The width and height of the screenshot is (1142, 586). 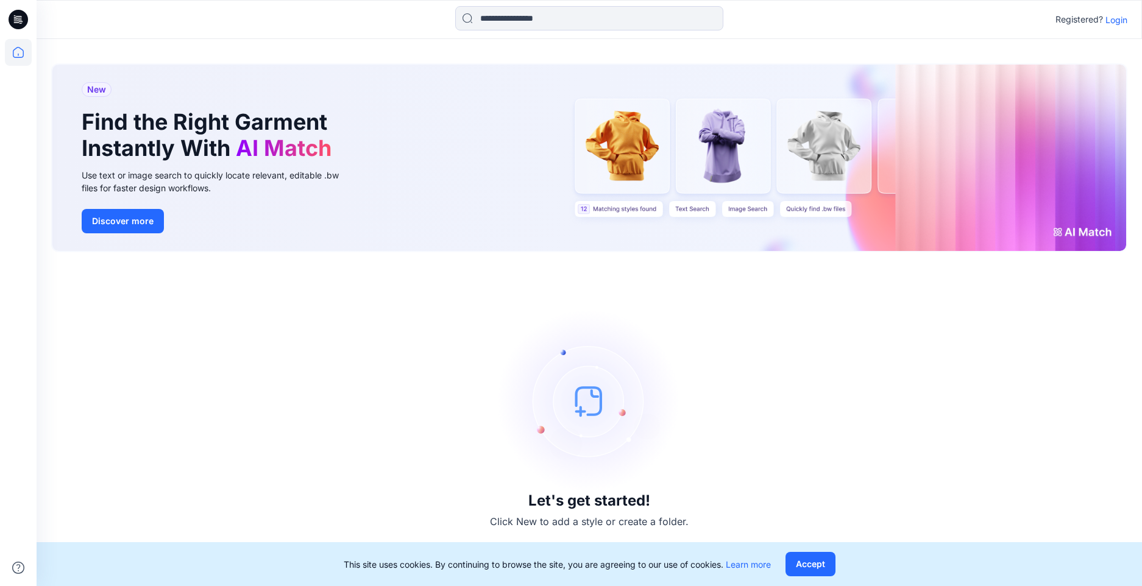 What do you see at coordinates (219, 182) in the screenshot?
I see `div: Use text or image search to quickly locate relevant, editable .bw files for faster design workflows.` at bounding box center [219, 182].